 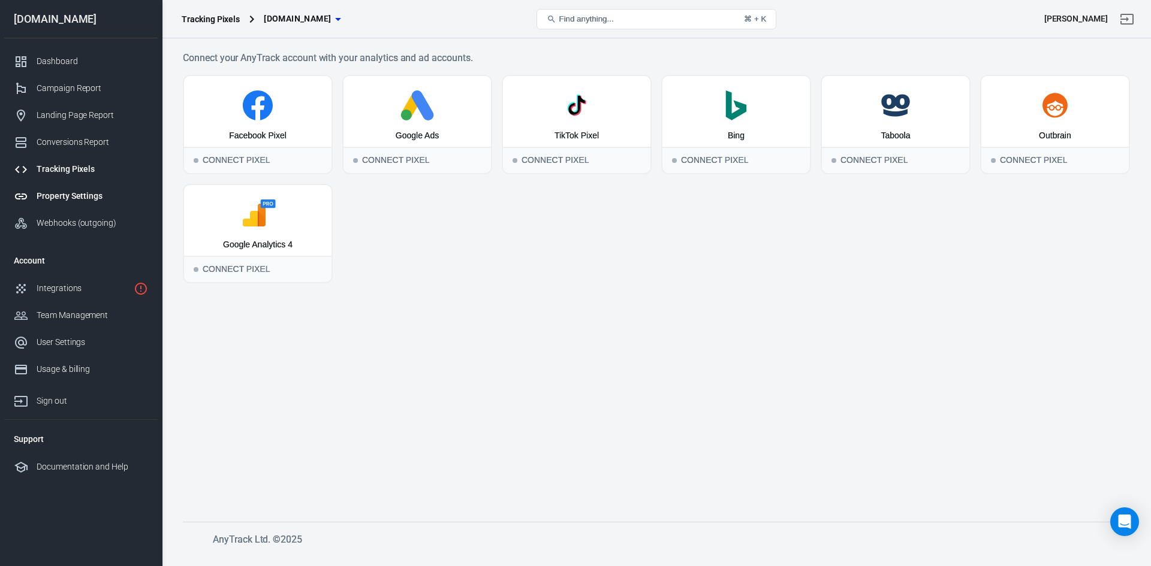 What do you see at coordinates (92, 467) in the screenshot?
I see `div: Documentation and Help` at bounding box center [92, 467].